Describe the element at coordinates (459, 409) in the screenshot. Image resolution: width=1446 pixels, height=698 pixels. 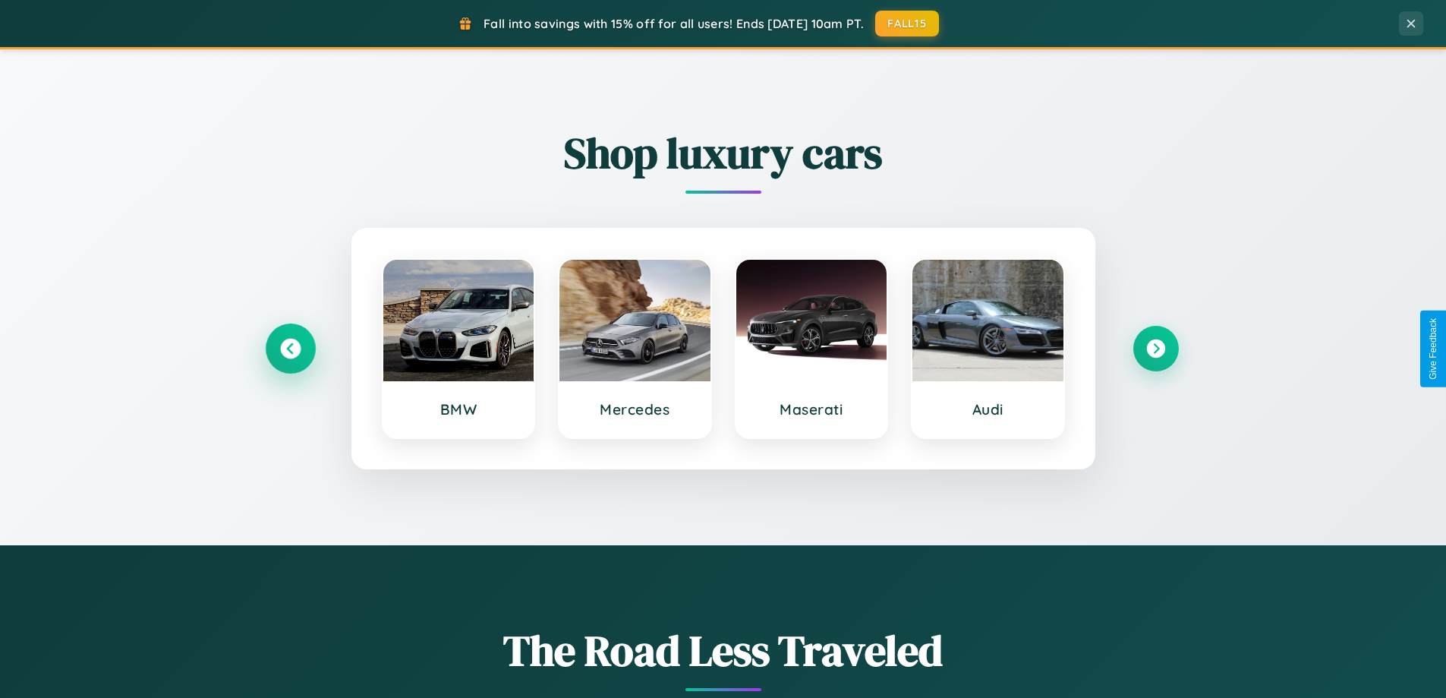
I see `h3: BMW` at that location.